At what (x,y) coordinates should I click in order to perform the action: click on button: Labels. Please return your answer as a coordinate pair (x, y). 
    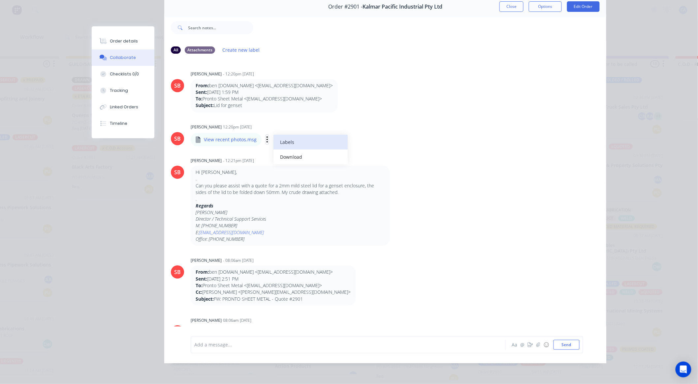
    Looking at the image, I should click on (310, 142).